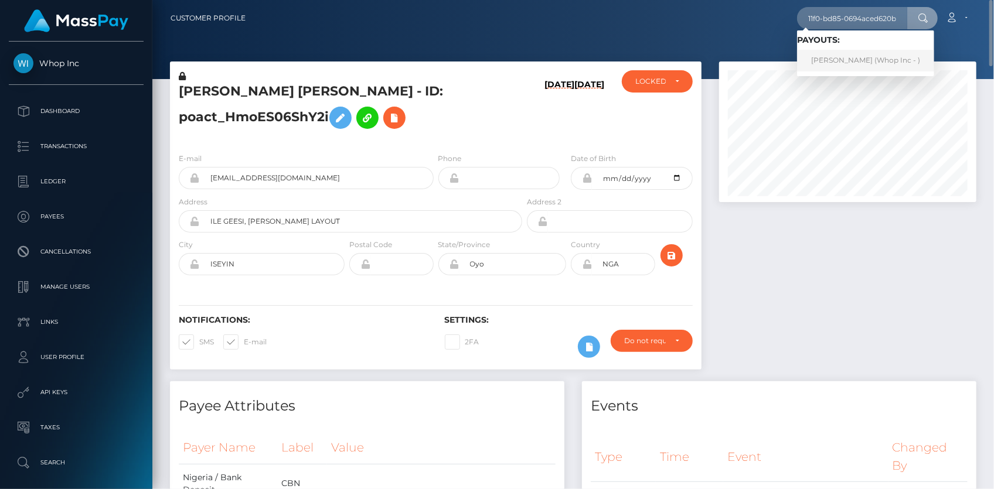  I want to click on p: Taxes, so click(76, 428).